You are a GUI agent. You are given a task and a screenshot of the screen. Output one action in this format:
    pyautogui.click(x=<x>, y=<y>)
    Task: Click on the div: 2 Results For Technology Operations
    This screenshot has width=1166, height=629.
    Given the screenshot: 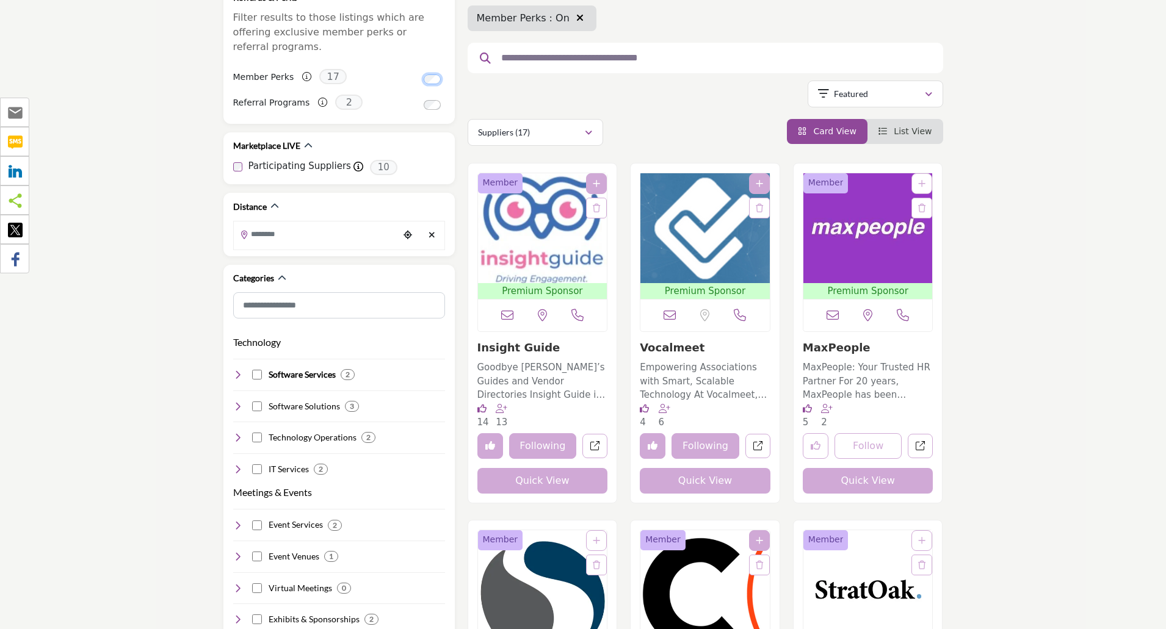 What is the action you would take?
    pyautogui.click(x=368, y=438)
    